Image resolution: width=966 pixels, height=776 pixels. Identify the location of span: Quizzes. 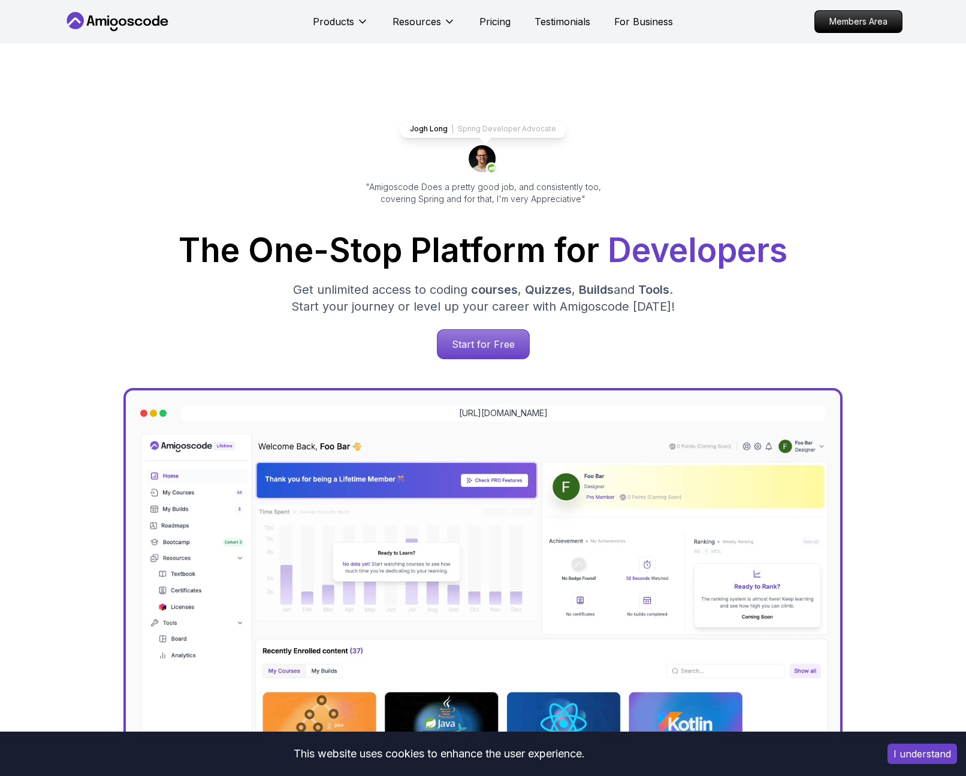
(549, 290).